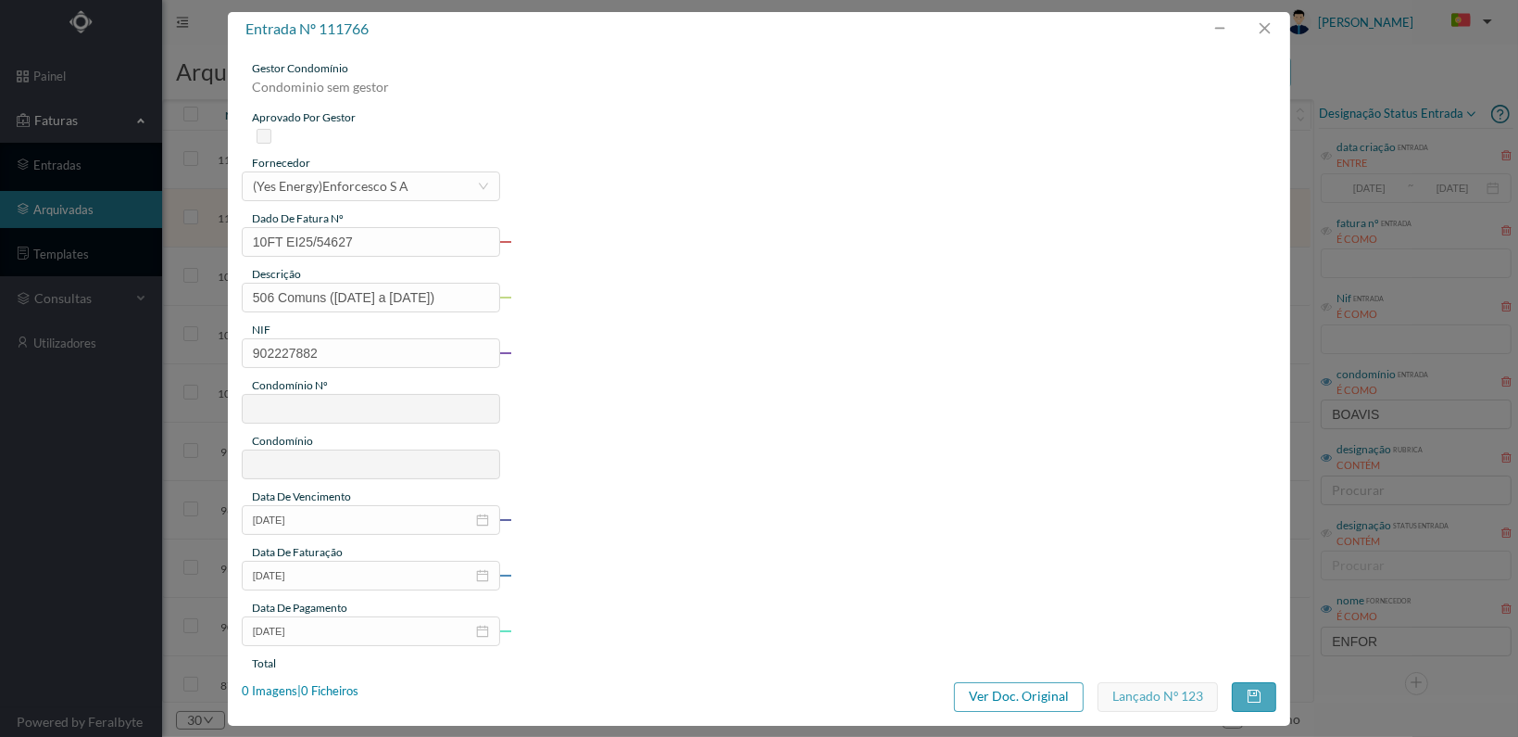  What do you see at coordinates (264, 662) in the screenshot?
I see `span: total` at bounding box center [264, 662].